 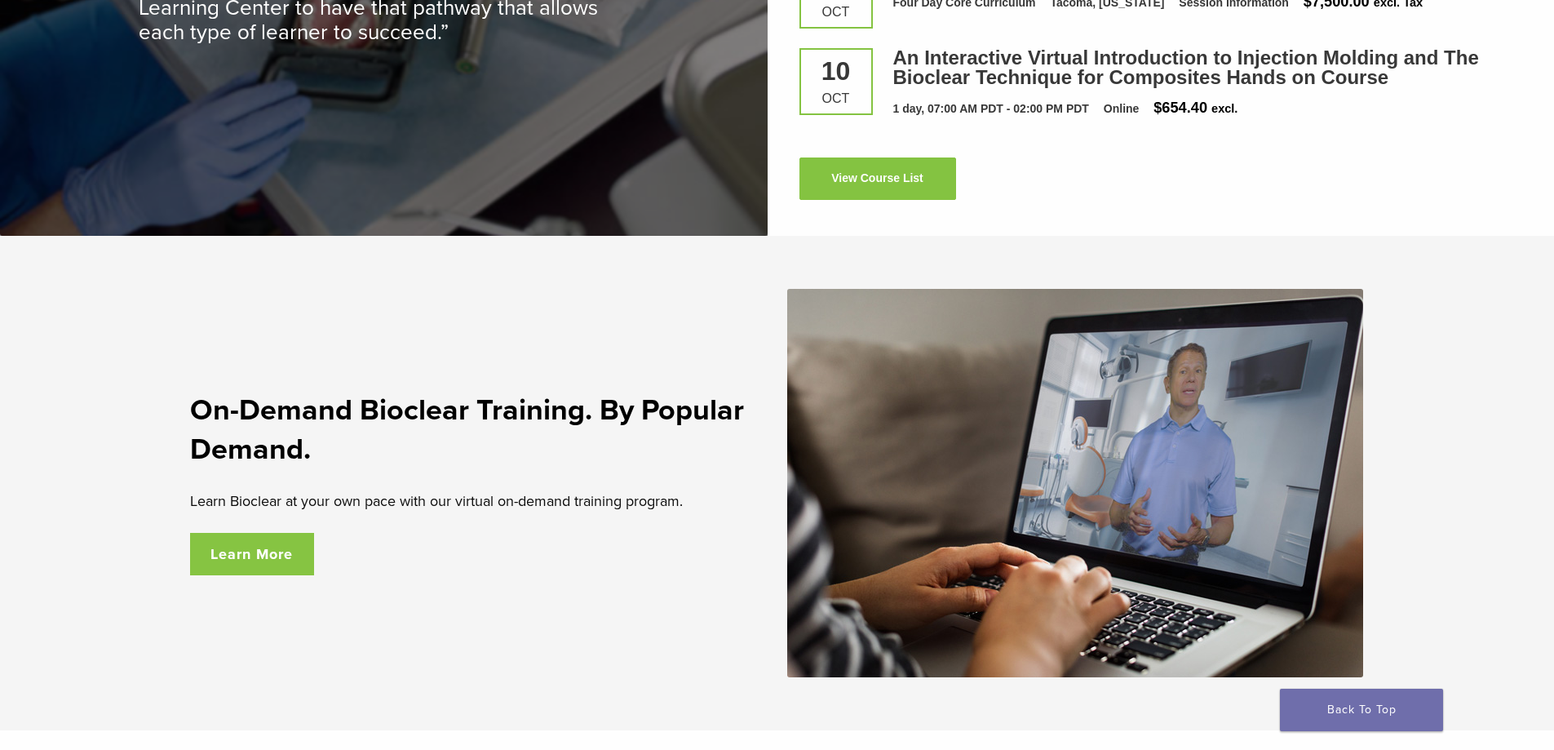 I want to click on div: 1 day, 07:00 AM PDT - 02:00 PM PDT, so click(x=991, y=108).